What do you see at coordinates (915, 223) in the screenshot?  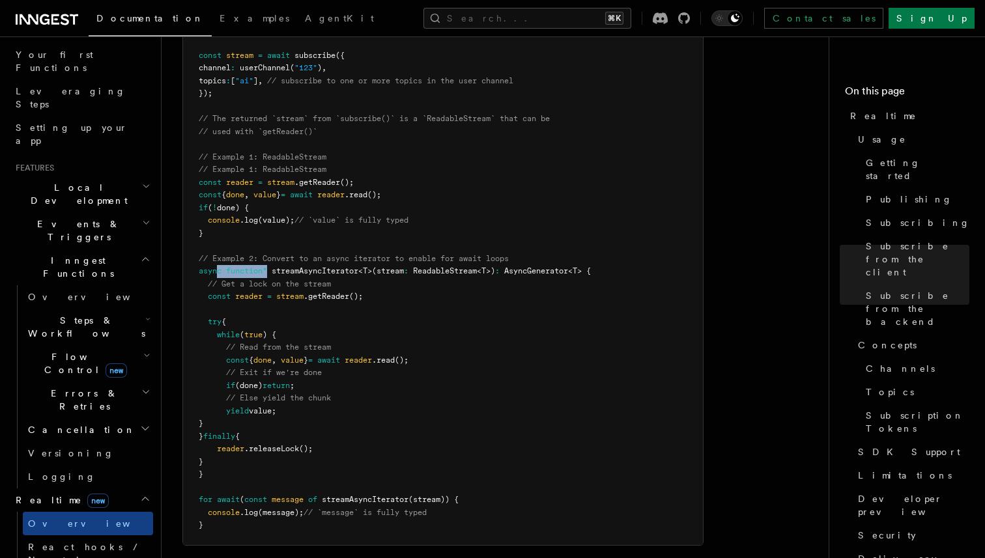 I see `a: Subscribing` at bounding box center [915, 223].